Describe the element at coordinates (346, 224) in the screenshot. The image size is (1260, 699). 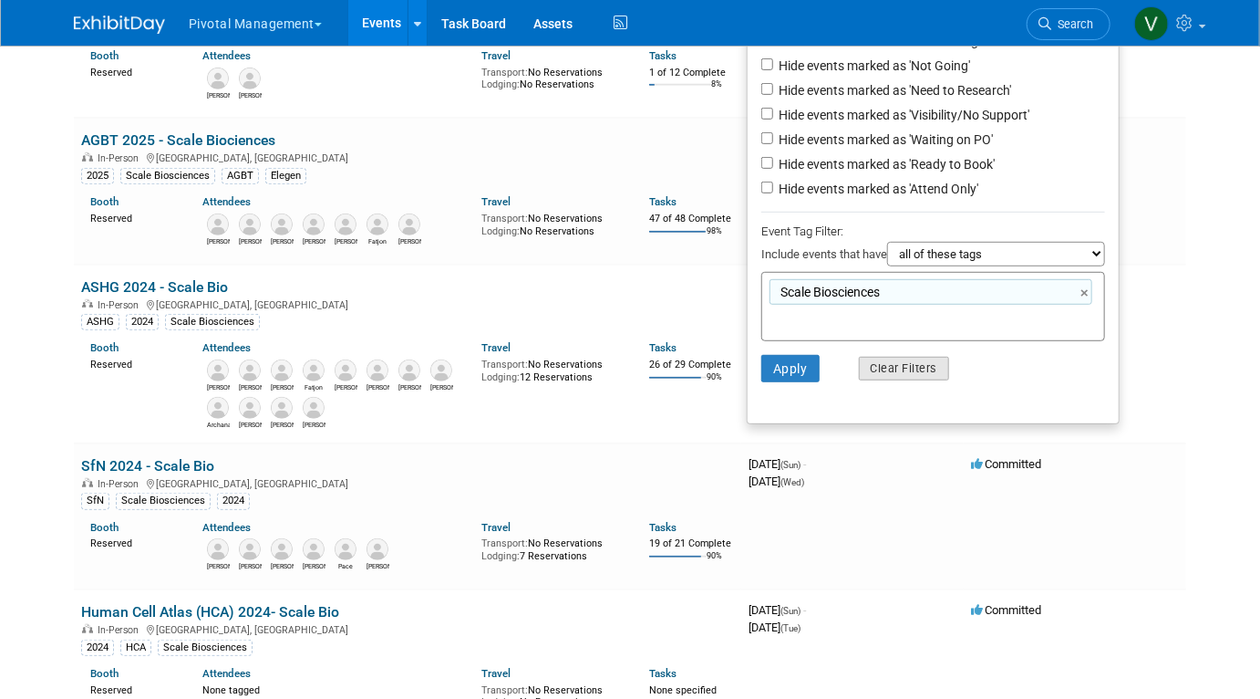
I see `img: Keith Jackson` at that location.